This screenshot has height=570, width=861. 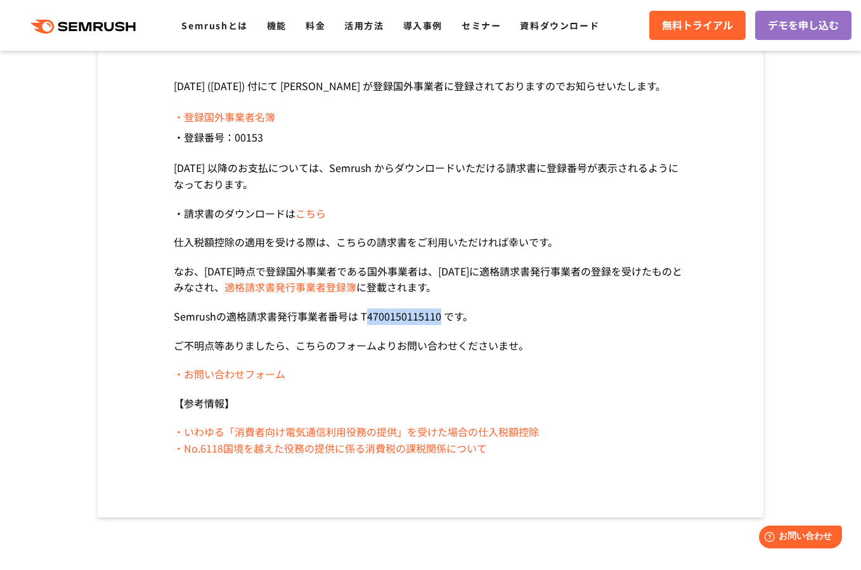 I want to click on a: 料金, so click(x=315, y=25).